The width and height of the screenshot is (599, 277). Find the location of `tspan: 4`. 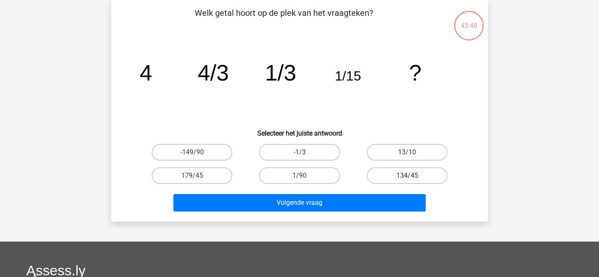

tspan: 4 is located at coordinates (146, 73).